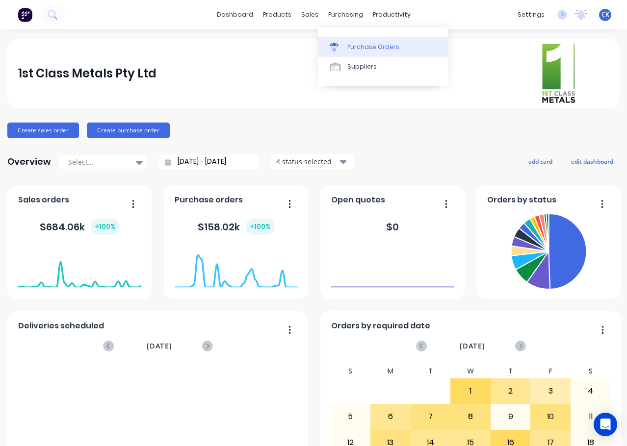  What do you see at coordinates (29, 162) in the screenshot?
I see `div: Overview` at bounding box center [29, 162].